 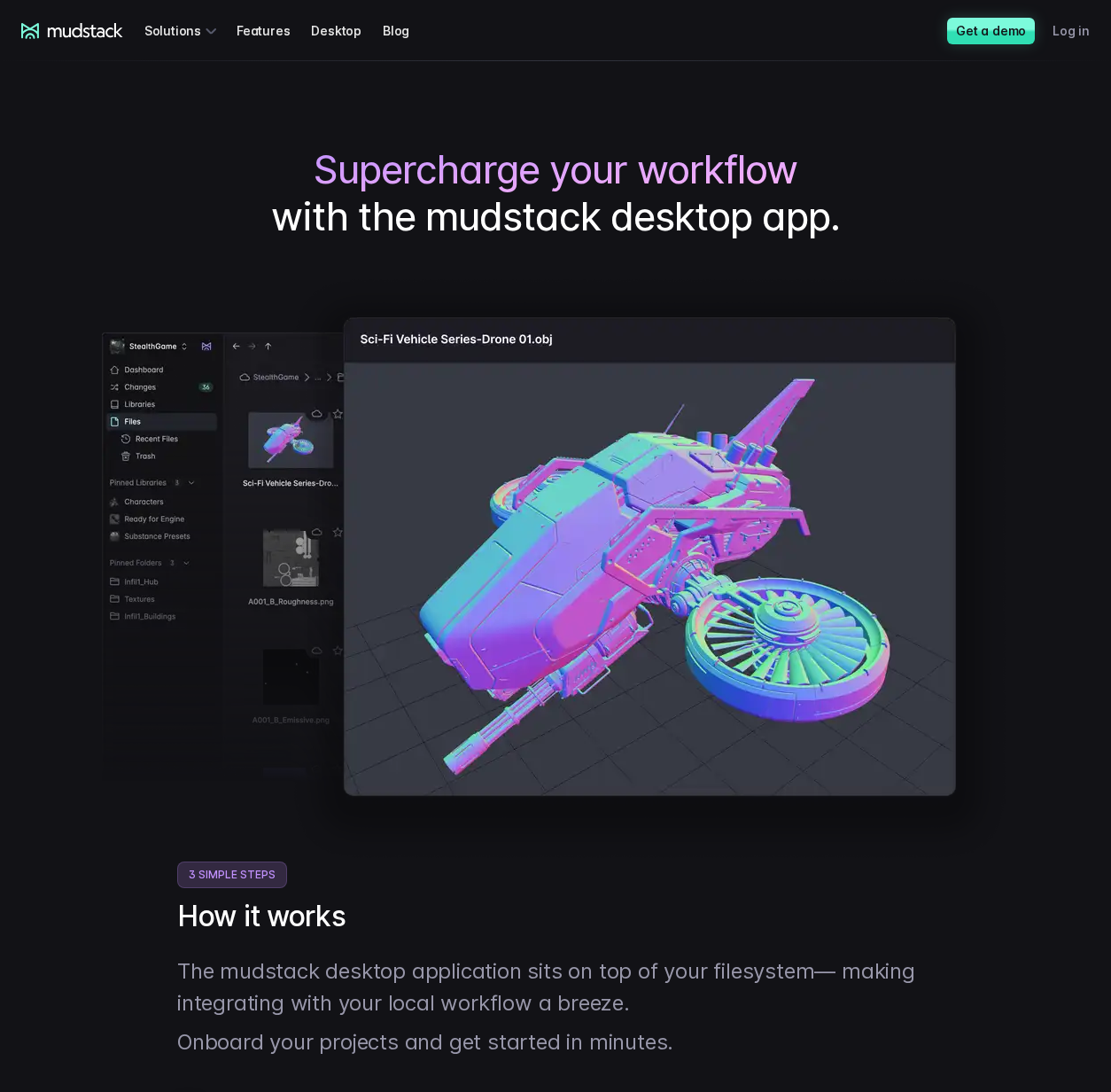 I want to click on h2: How it works, so click(x=556, y=917).